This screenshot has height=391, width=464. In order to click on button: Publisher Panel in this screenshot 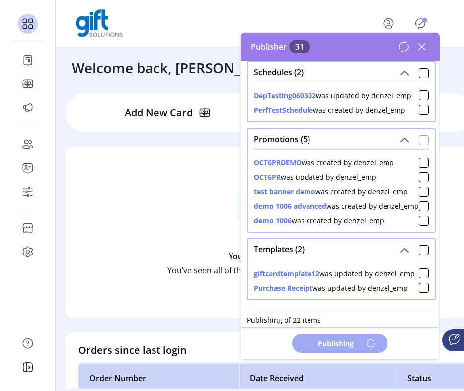, I will do `click(421, 23)`.